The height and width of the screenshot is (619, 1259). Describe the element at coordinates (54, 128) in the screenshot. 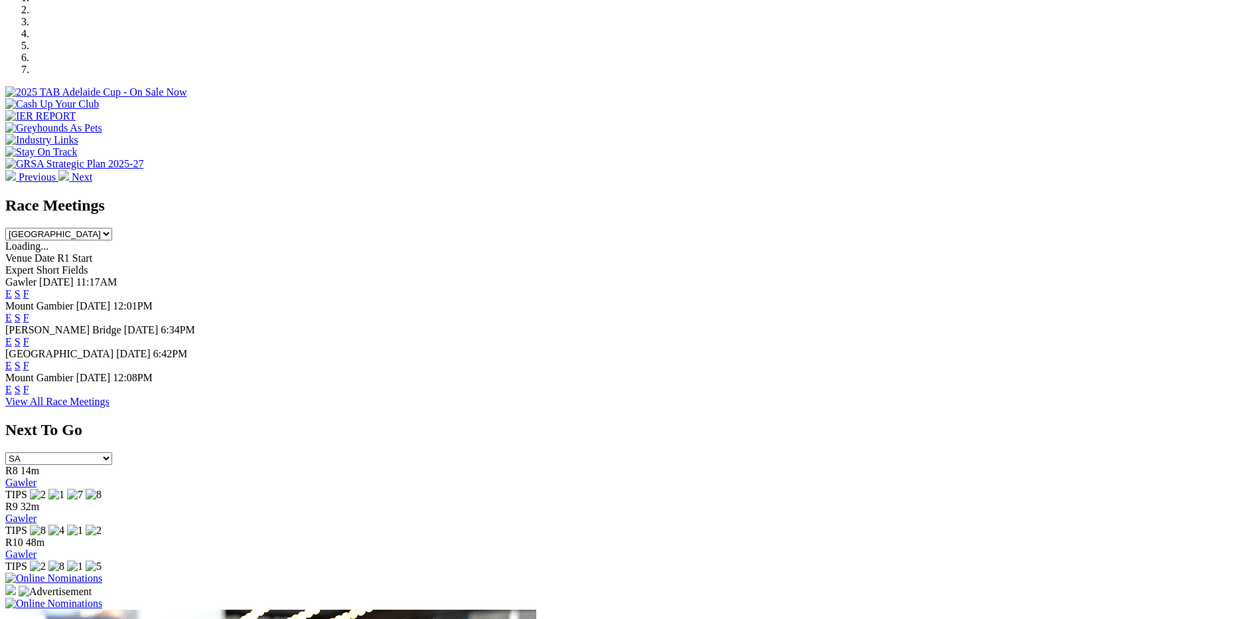

I see `img: Greyhounds As Pets` at that location.